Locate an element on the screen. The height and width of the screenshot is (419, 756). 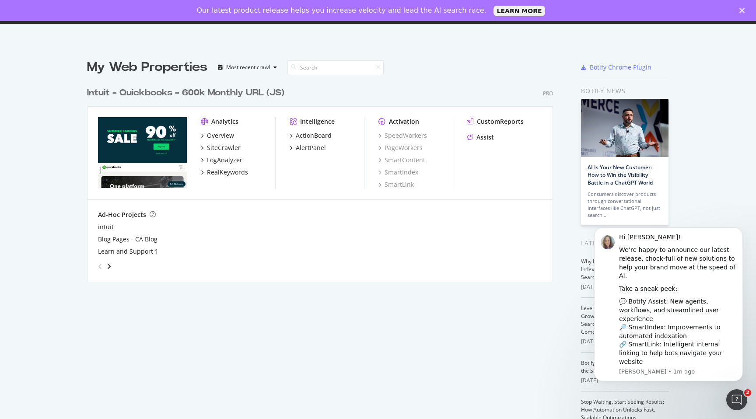
div: grid is located at coordinates (323, 179).